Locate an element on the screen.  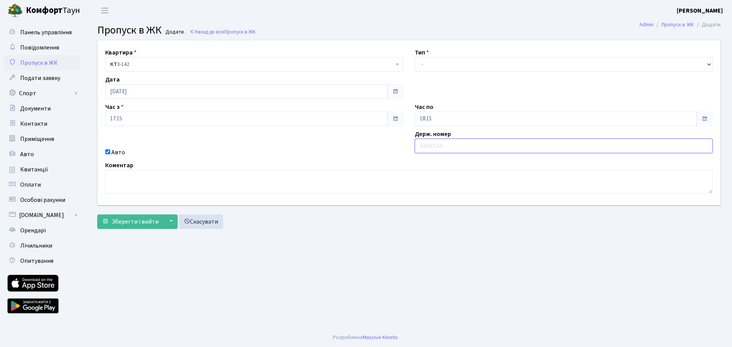
span: Панель управління is located at coordinates (46, 32).